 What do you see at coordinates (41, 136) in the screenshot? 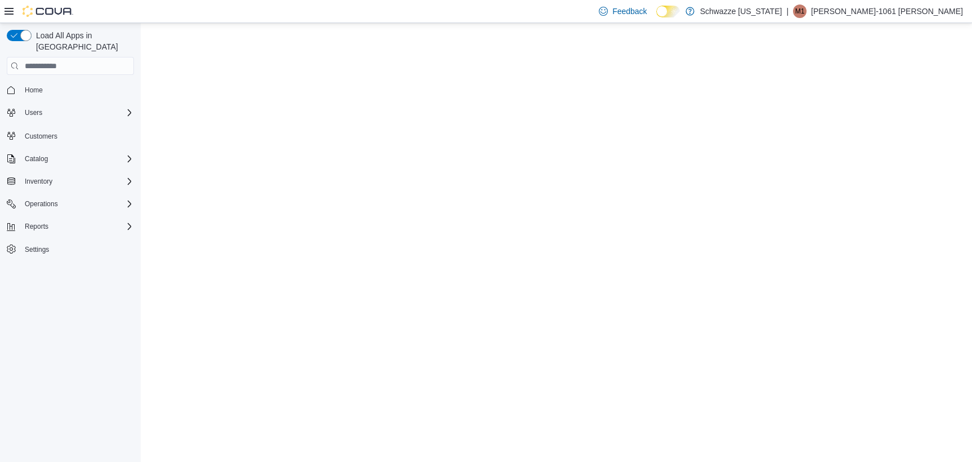
I see `a: Customers` at bounding box center [41, 136].